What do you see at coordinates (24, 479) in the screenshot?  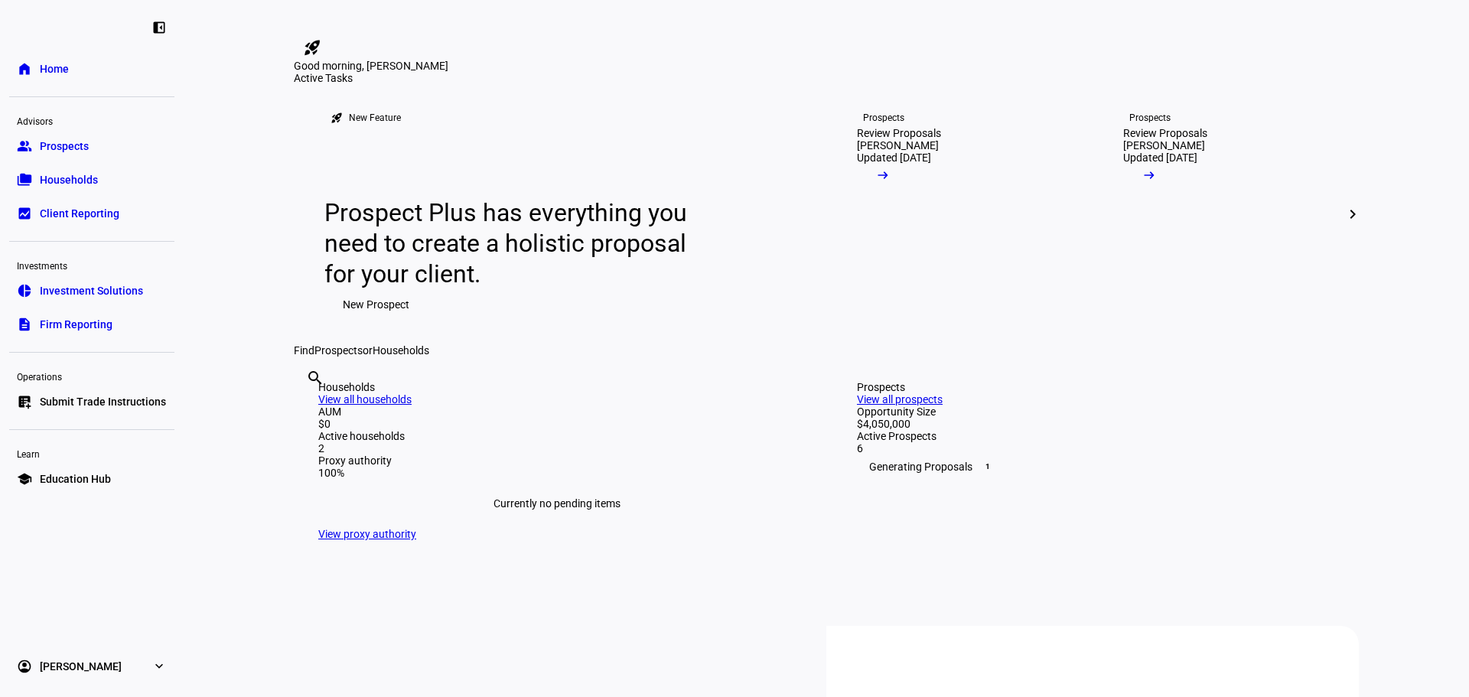 I see `eth-mat-symbol: school` at bounding box center [24, 479].